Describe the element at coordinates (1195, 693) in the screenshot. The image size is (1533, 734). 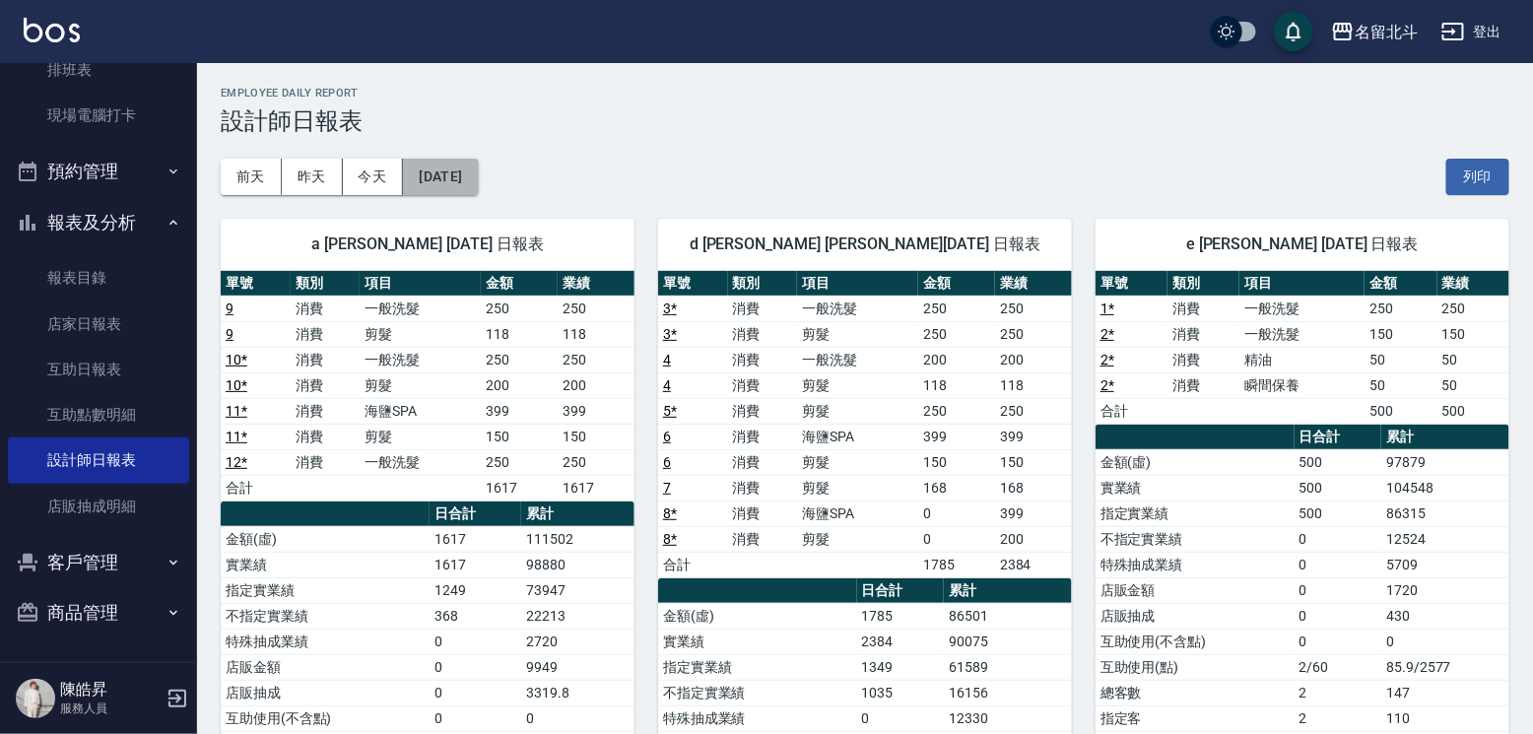
I see `td: 總客數` at that location.